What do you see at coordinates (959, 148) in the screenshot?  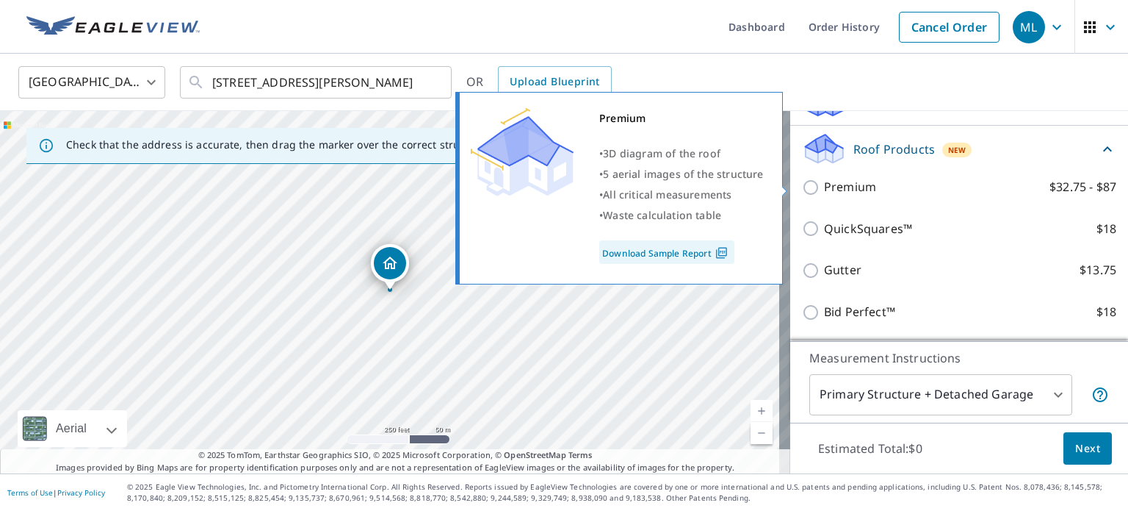 I see `div: Roof ProductsNew` at bounding box center [959, 148].